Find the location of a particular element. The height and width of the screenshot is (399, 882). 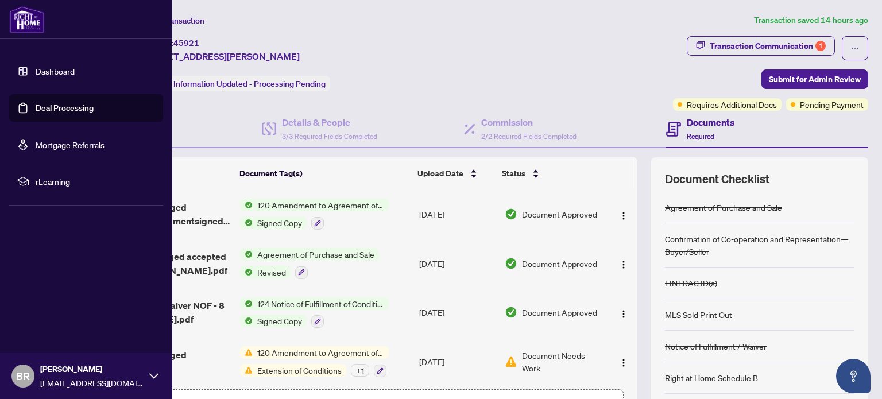

span: ellipsis is located at coordinates (855, 48).